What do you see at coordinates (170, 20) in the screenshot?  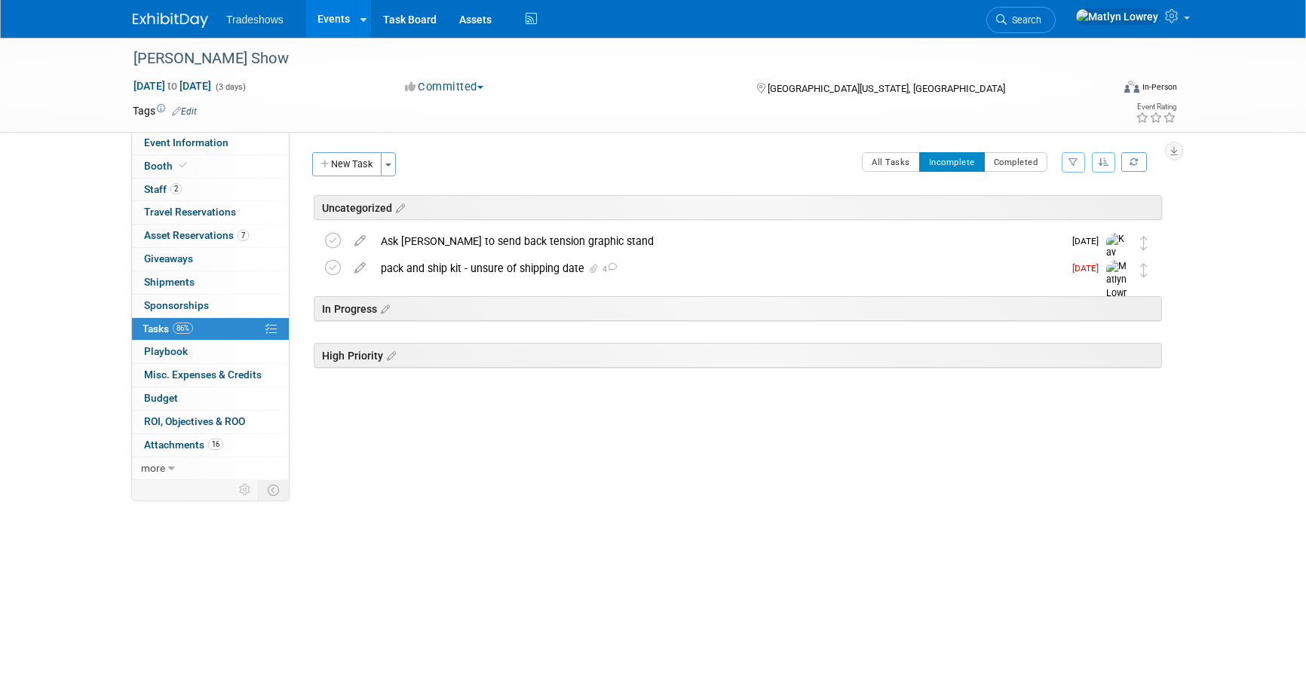 I see `img: ExhibitDay` at bounding box center [170, 20].